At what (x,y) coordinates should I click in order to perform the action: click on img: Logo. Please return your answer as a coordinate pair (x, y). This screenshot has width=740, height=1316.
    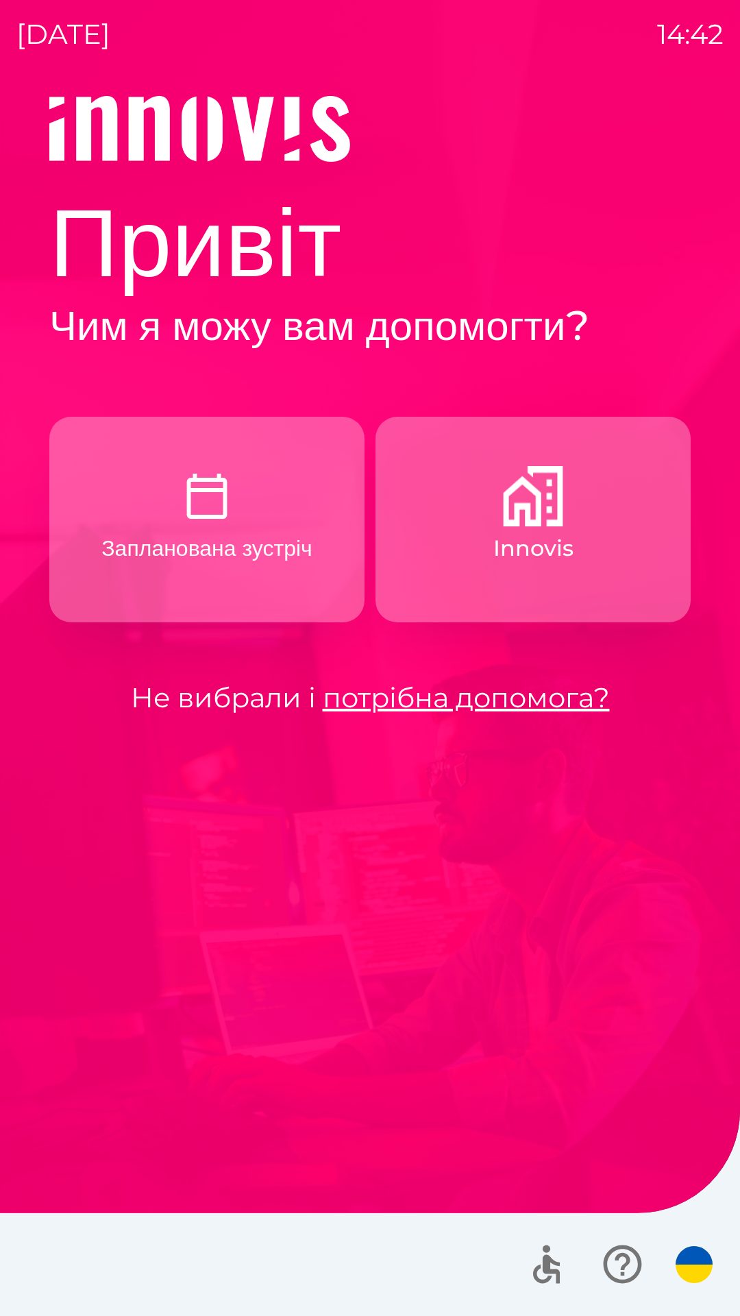
    Looking at the image, I should click on (370, 129).